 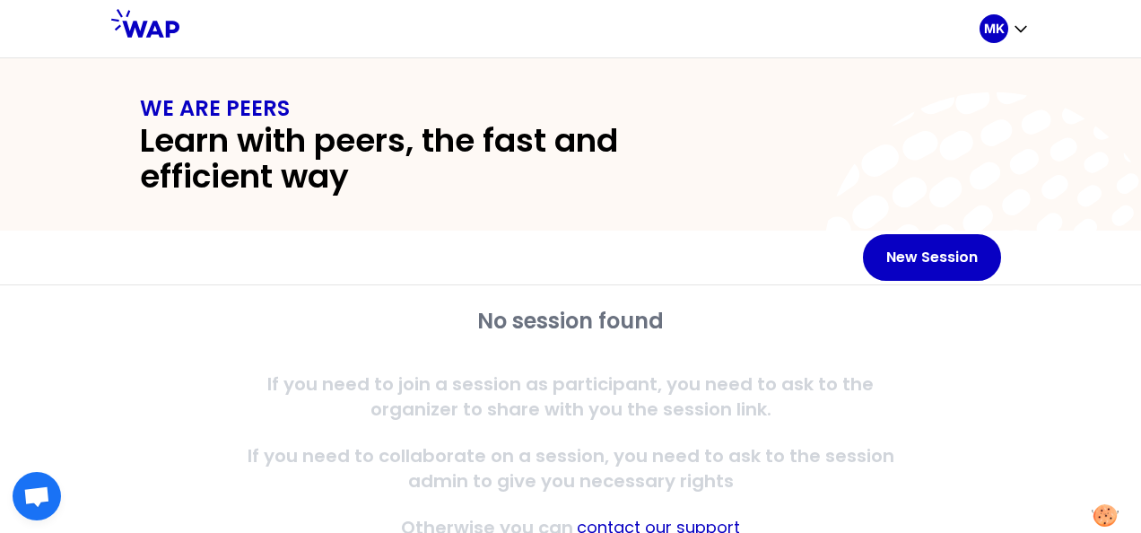 What do you see at coordinates (994, 29) in the screenshot?
I see `p: MK` at bounding box center [994, 29].